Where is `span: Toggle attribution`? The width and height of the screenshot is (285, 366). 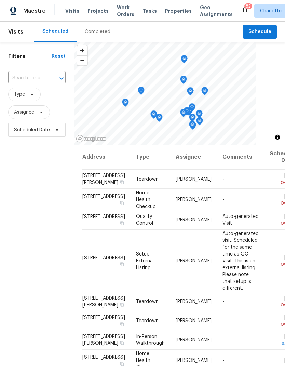
span: Toggle attribution is located at coordinates (278, 137).